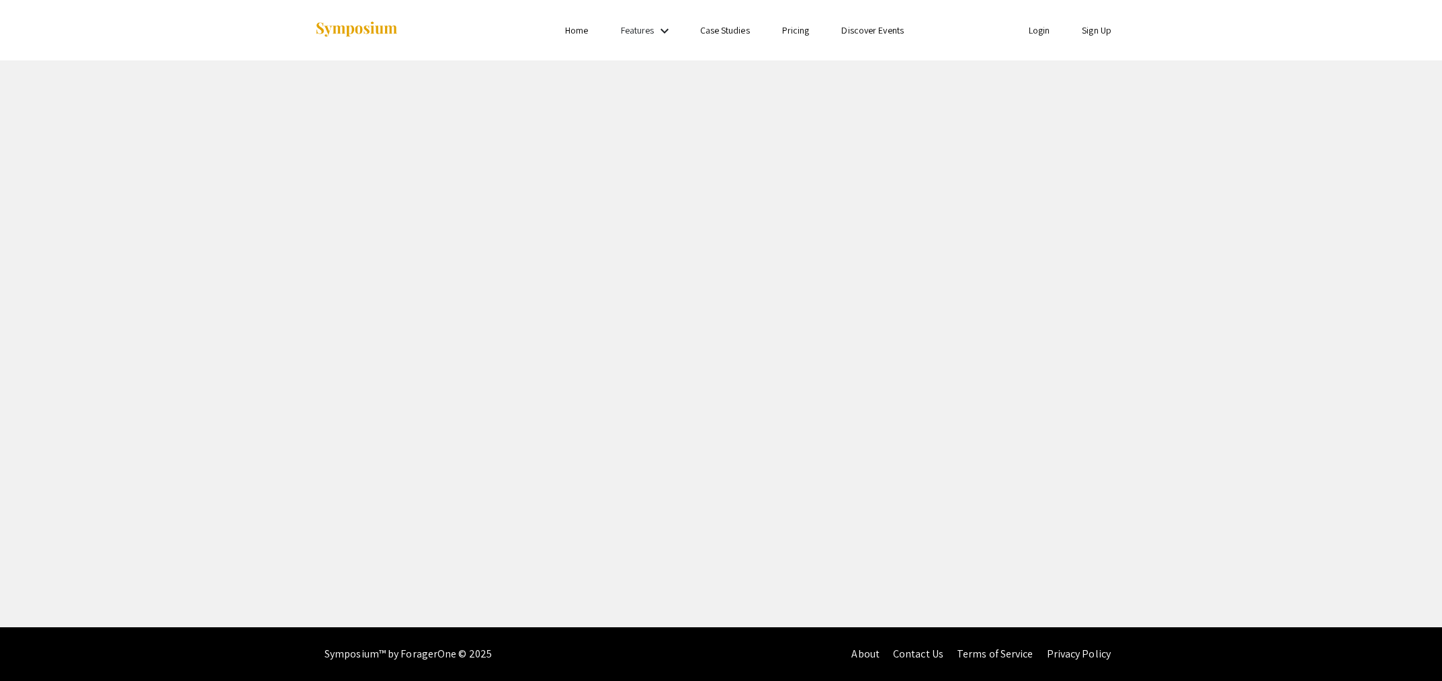  I want to click on a: Terms of Service, so click(995, 654).